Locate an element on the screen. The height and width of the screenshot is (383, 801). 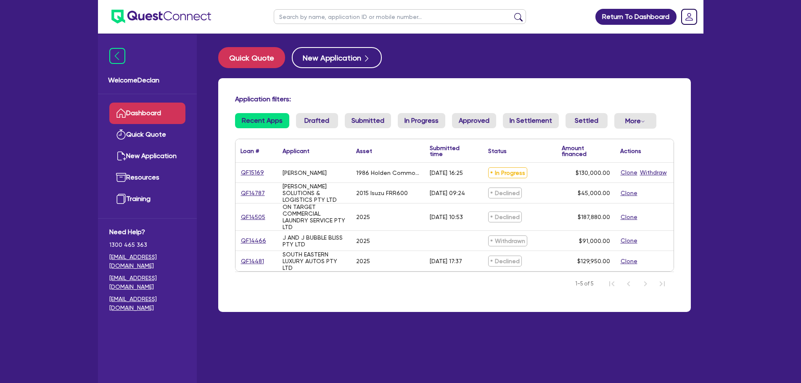
a: Approved is located at coordinates (474, 121).